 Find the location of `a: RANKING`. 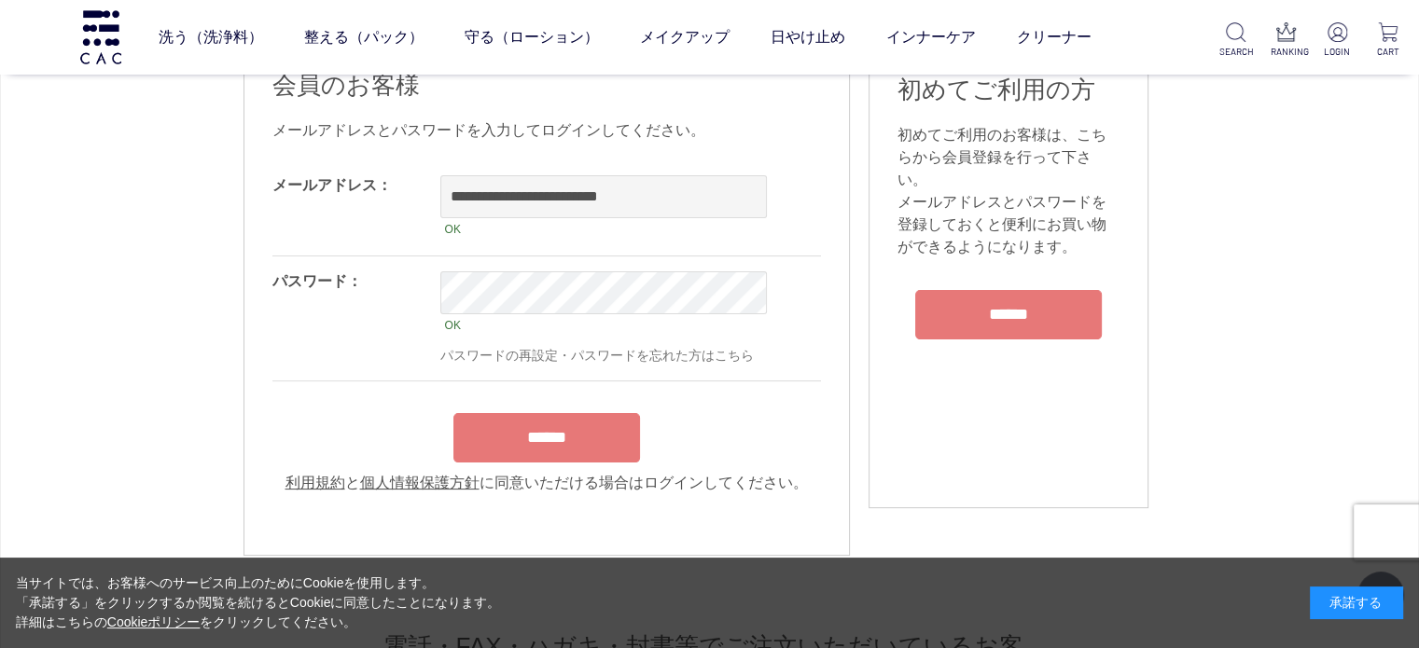

a: RANKING is located at coordinates (1286, 40).